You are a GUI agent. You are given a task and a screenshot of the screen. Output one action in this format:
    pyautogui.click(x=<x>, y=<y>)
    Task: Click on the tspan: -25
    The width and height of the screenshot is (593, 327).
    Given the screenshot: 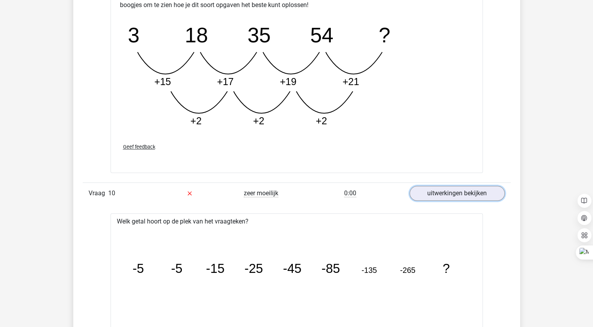 What is the action you would take?
    pyautogui.click(x=254, y=268)
    